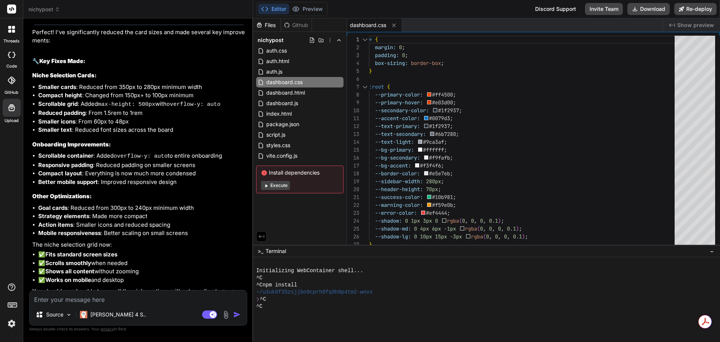  What do you see at coordinates (448, 110) in the screenshot?
I see `span: #1f2937` at bounding box center [448, 110].